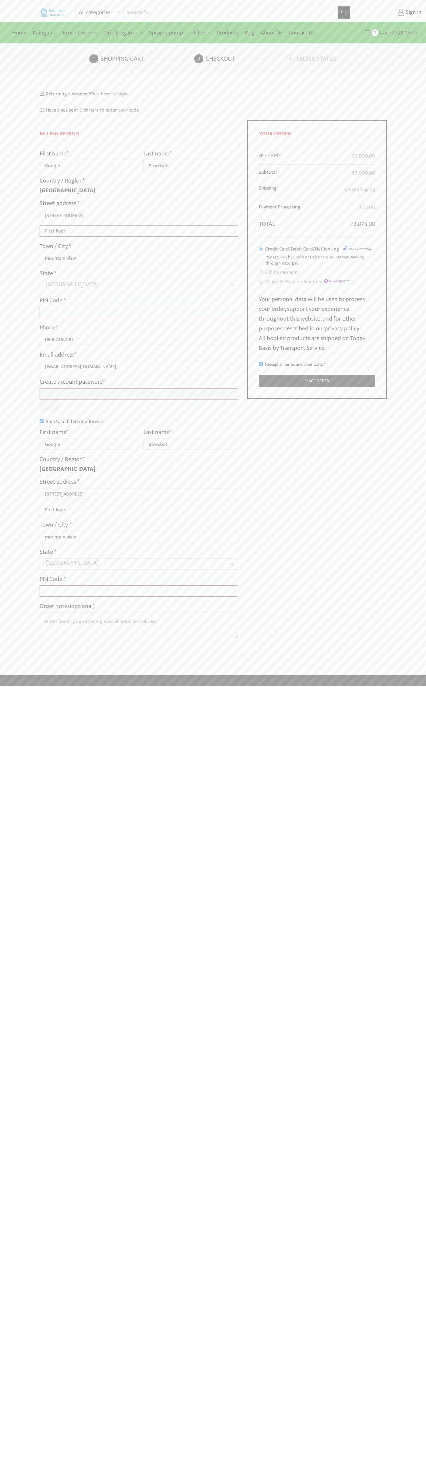 The height and width of the screenshot is (1481, 426). Describe the element at coordinates (310, 282) in the screenshot. I see `label: PhonePe Payment Solutions` at that location.